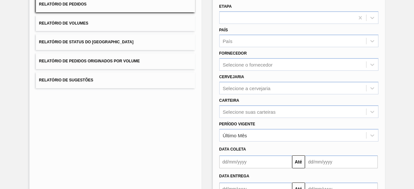 The image size is (414, 189). Describe the element at coordinates (233, 149) in the screenshot. I see `span: Data coleta` at that location.